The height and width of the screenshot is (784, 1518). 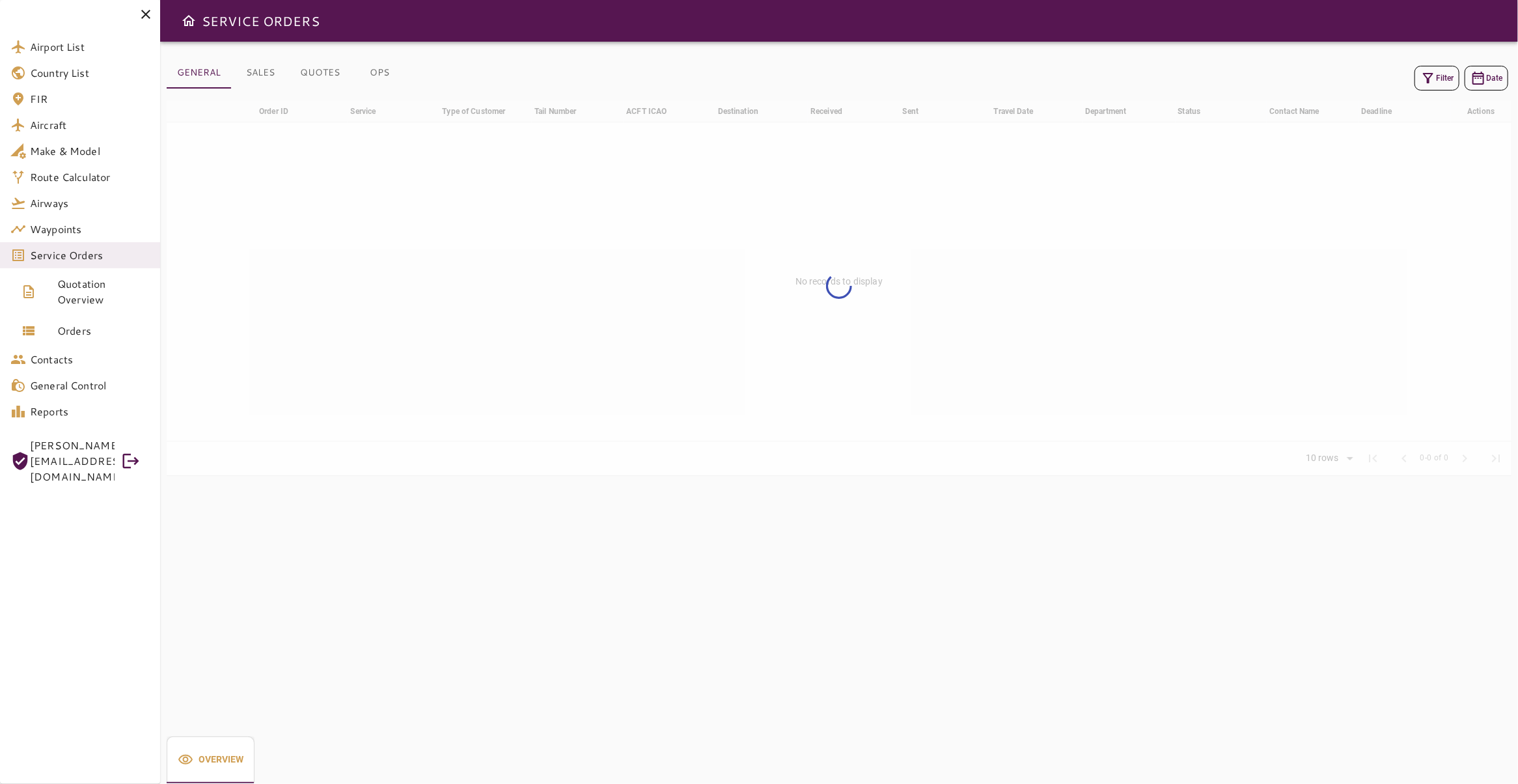 What do you see at coordinates (90, 385) in the screenshot?
I see `span: General Control` at bounding box center [90, 385].